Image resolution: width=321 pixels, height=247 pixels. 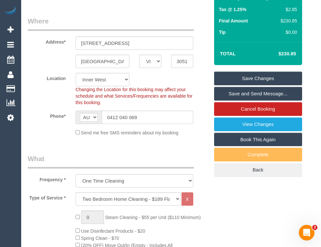 I want to click on span: Changing the Location for this booking may affect your schedule and what Services/Frequencies are..., so click(x=134, y=96).